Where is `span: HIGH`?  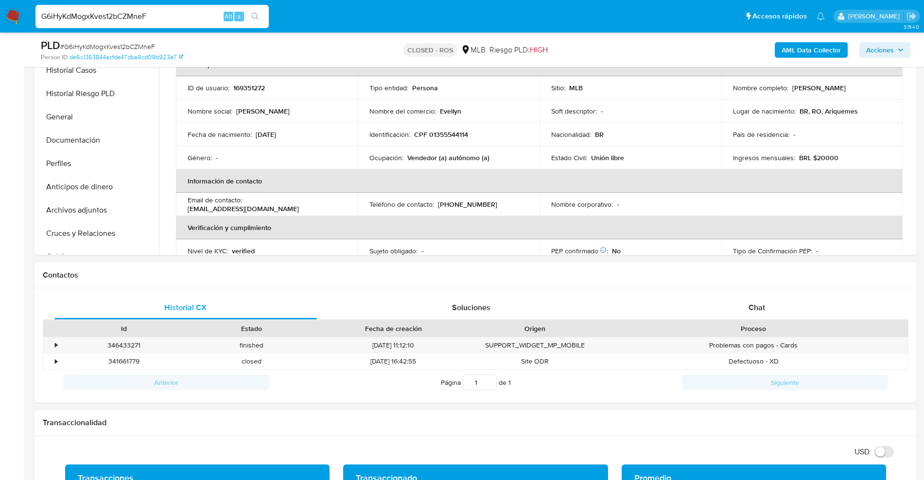
span: HIGH is located at coordinates (538, 50).